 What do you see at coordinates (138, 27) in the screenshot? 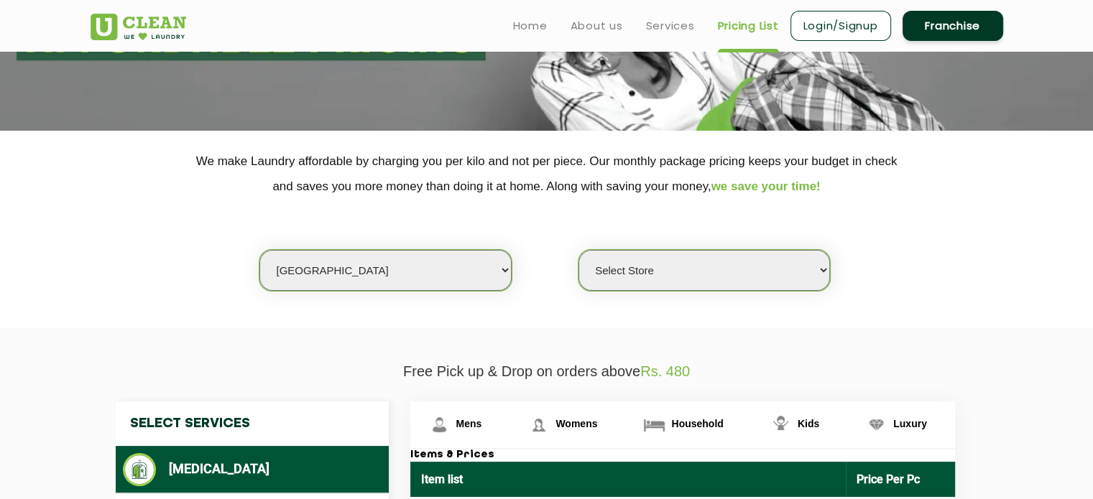
I see `img: UClean Laundry and Dry Cleaning` at bounding box center [138, 27].